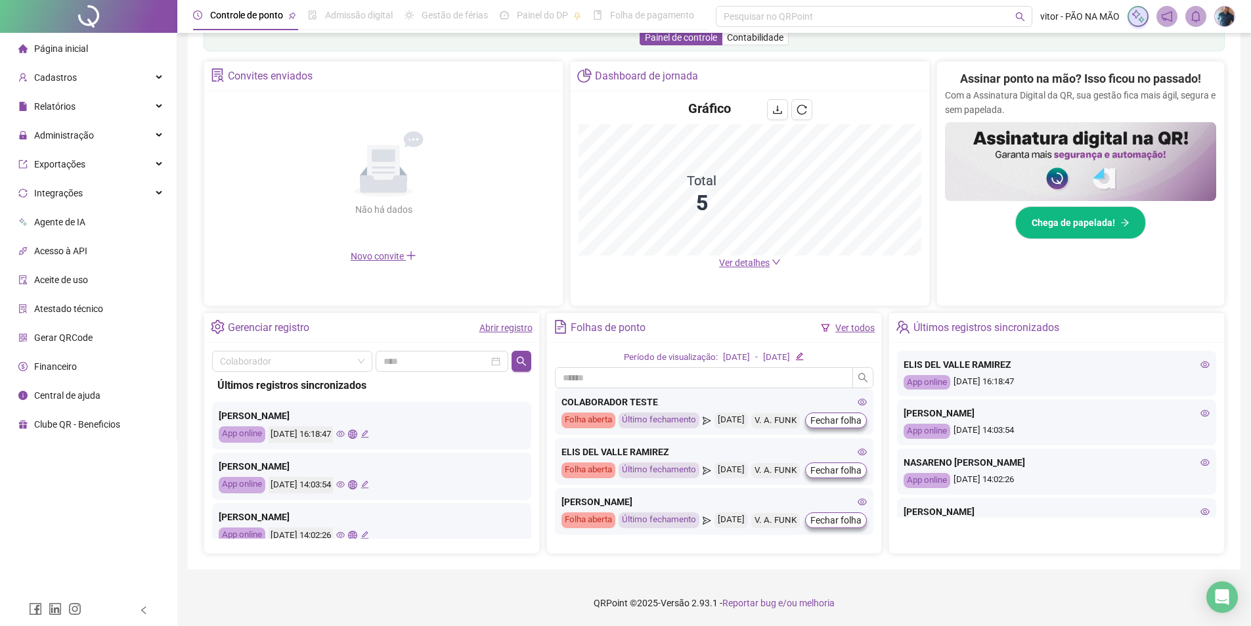  What do you see at coordinates (755, 37) in the screenshot?
I see `span: Contabilidade` at bounding box center [755, 37].